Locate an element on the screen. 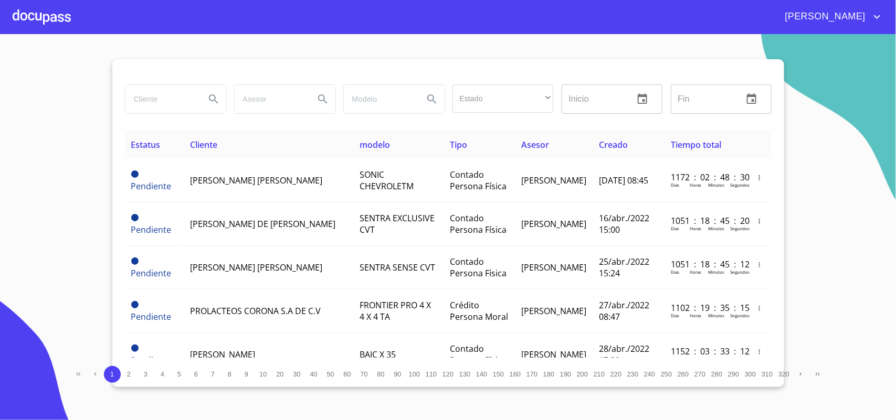 Image resolution: width=896 pixels, height=420 pixels. span: 270 is located at coordinates (699, 374).